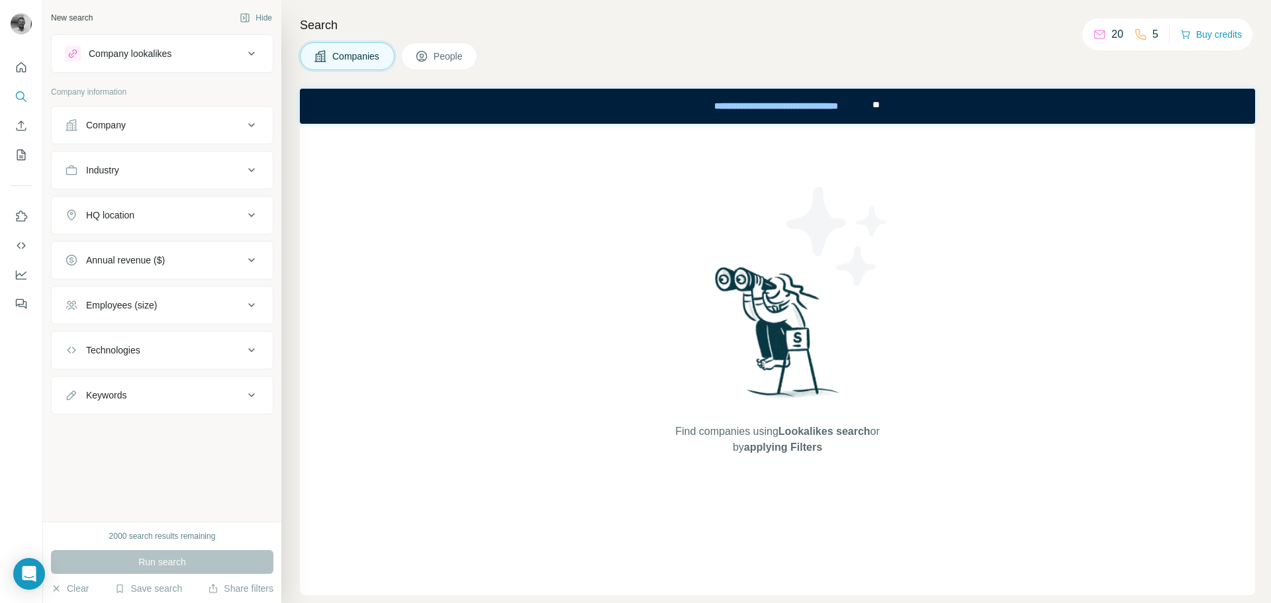 The image size is (1271, 603). Describe the element at coordinates (1211, 34) in the screenshot. I see `button: Buy credits` at that location.